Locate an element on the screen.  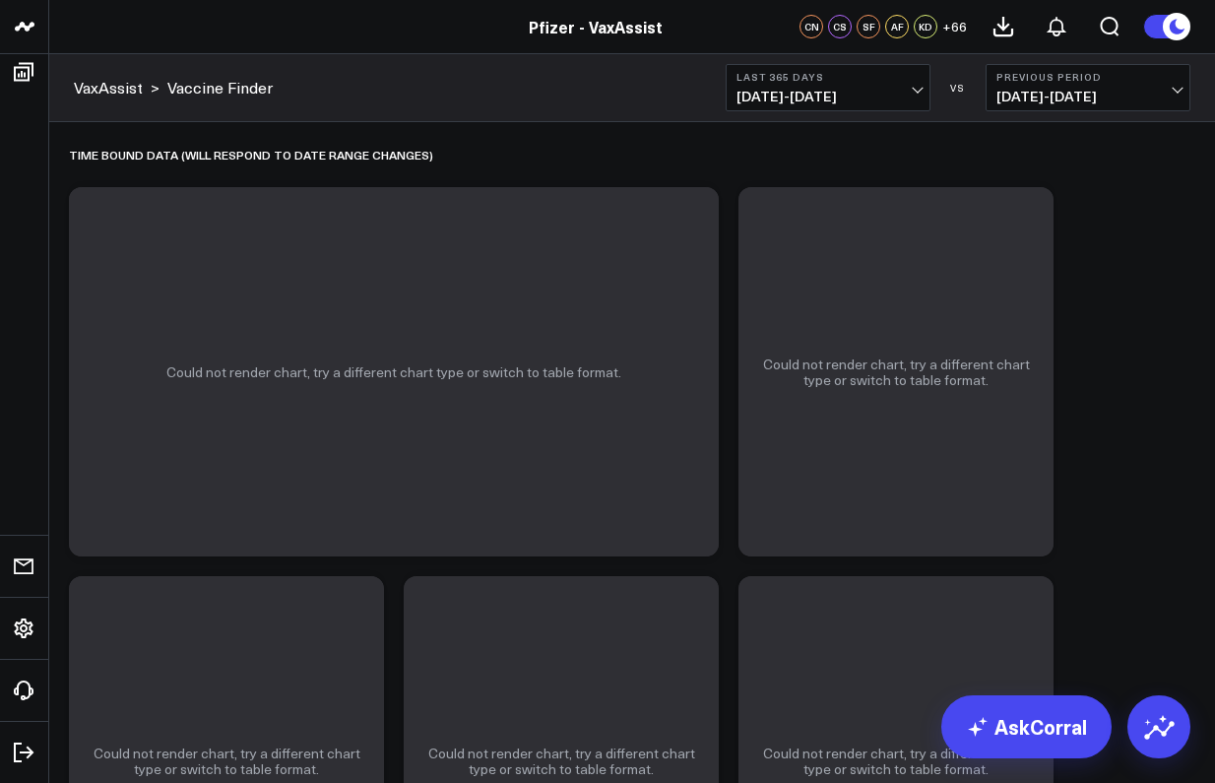
a: AskCorral is located at coordinates (1026, 727).